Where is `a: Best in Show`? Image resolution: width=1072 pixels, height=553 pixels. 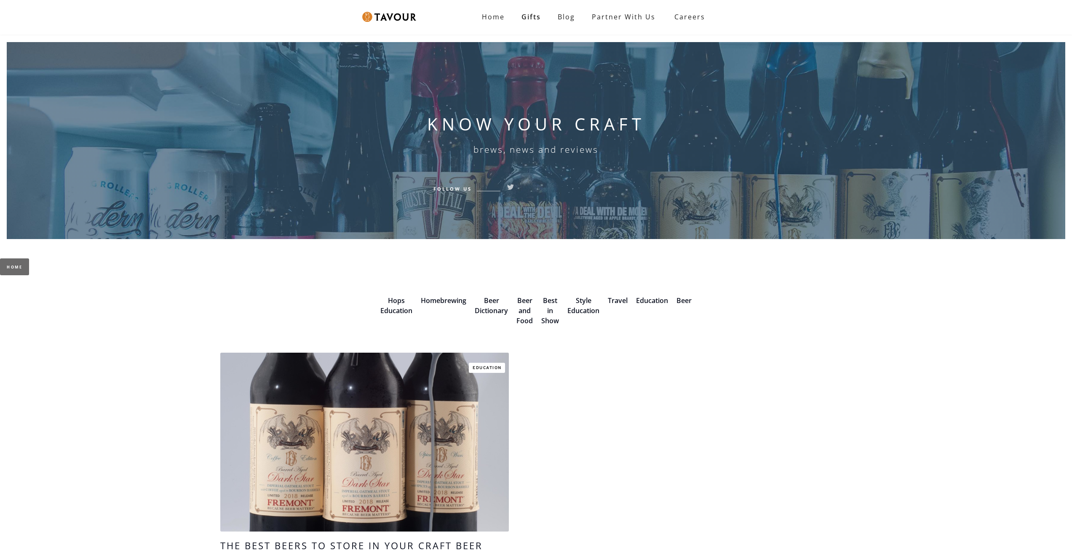
a: Best in Show is located at coordinates (550, 311).